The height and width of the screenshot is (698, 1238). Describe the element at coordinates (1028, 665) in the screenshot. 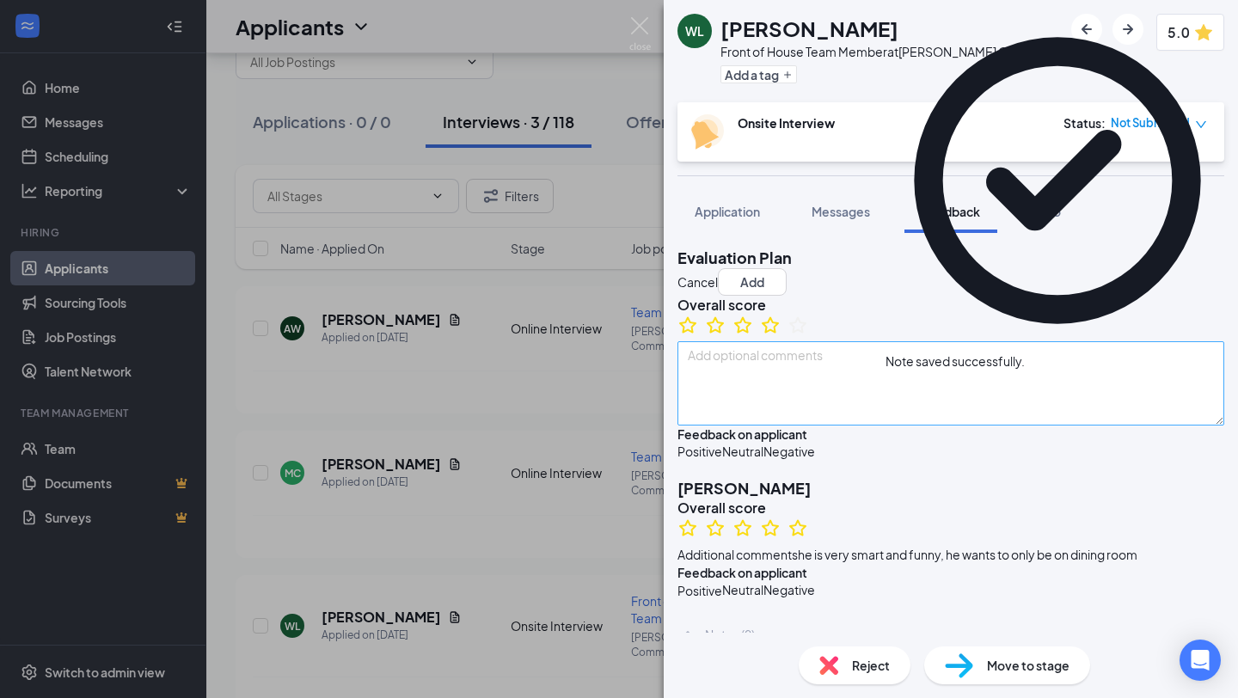

I see `span: Move to stage` at that location.